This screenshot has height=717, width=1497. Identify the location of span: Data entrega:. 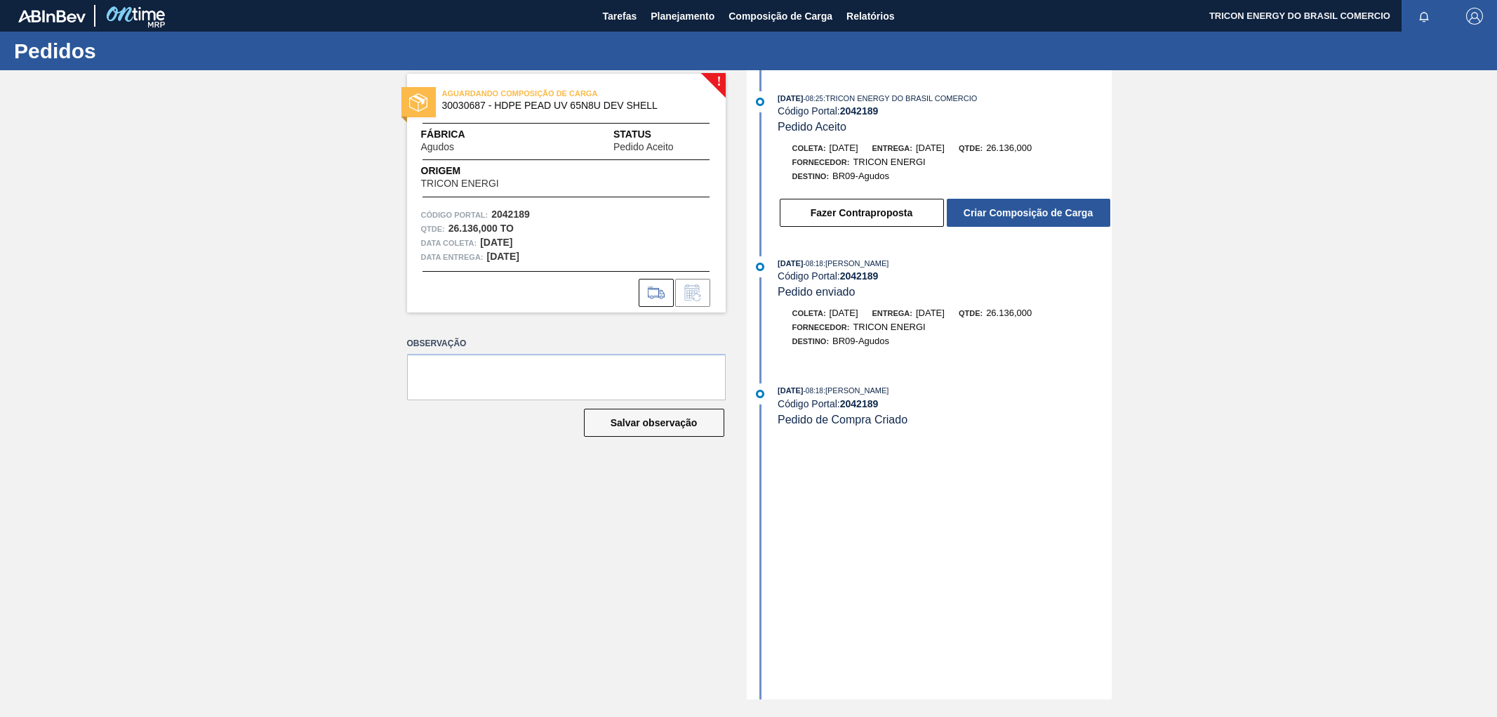
(452, 257).